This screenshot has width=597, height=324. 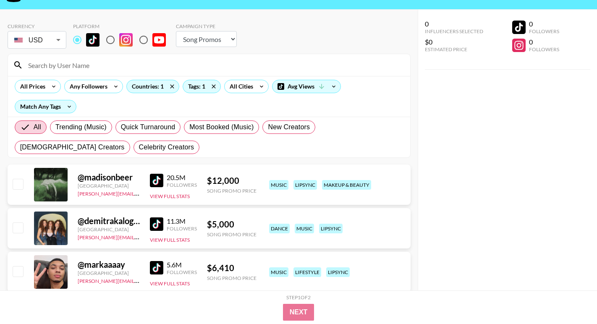 I want to click on div: Platform, so click(x=123, y=26).